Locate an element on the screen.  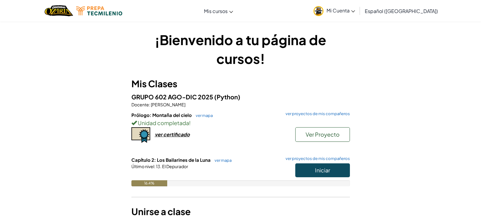
img: Home is located at coordinates (59, 11).